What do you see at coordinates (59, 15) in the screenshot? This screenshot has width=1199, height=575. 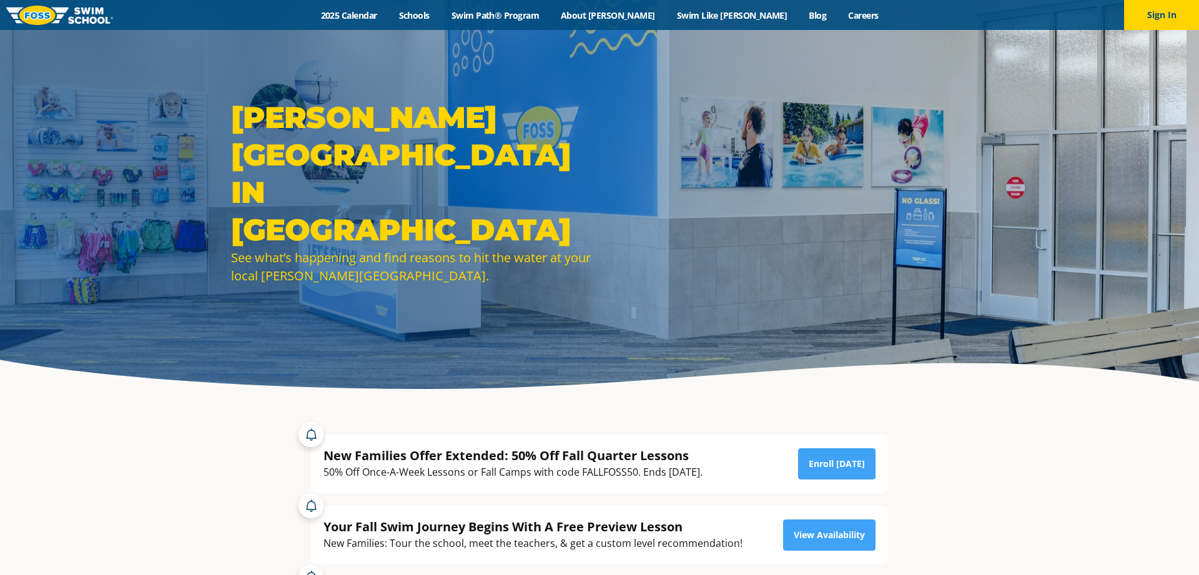 I see `img: FOSS Swim School Logo` at bounding box center [59, 15].